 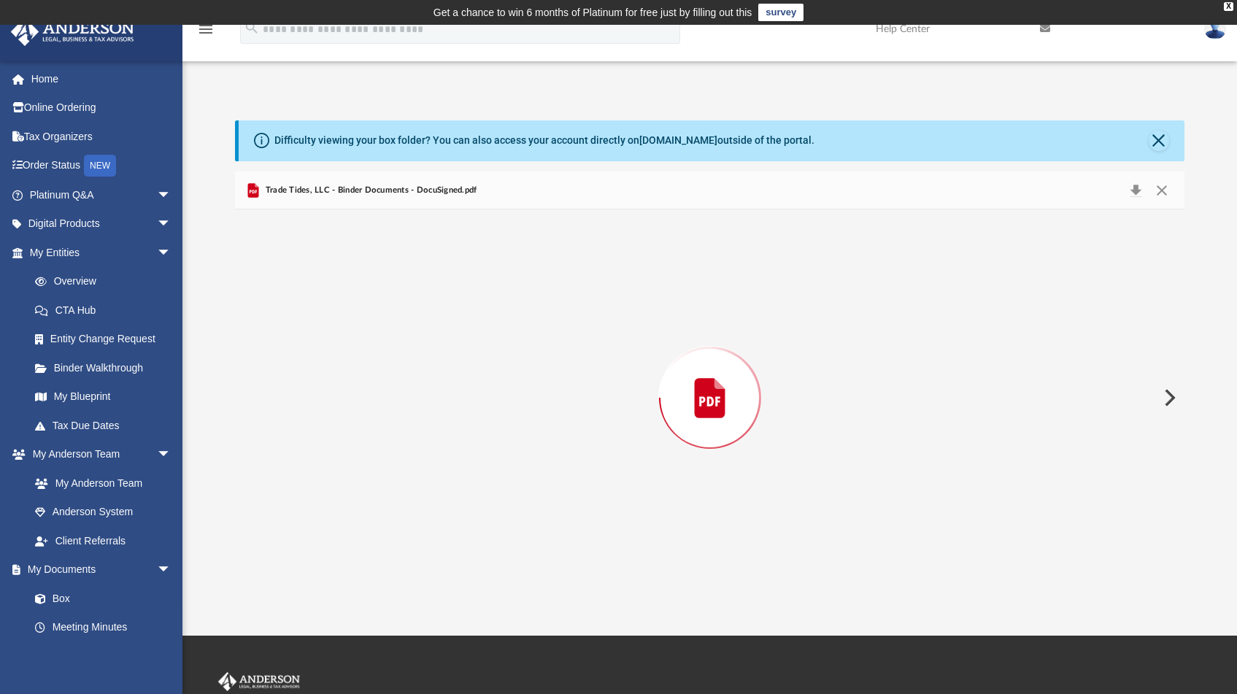 I want to click on a: Binder Walkthrough, so click(x=107, y=368).